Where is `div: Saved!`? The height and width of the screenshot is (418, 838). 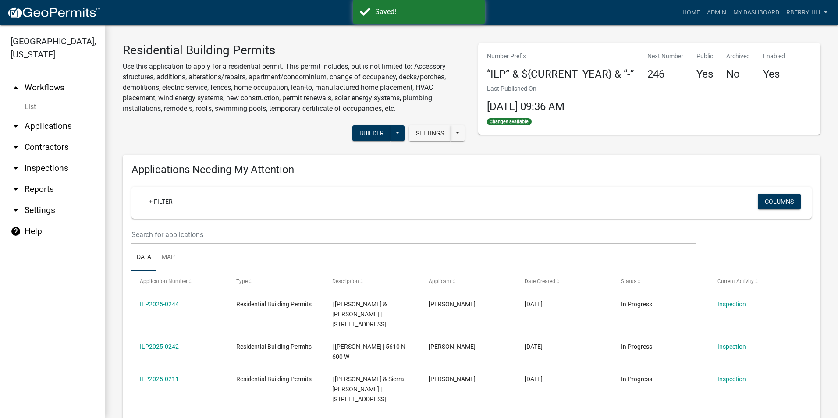 div: Saved! is located at coordinates (426, 12).